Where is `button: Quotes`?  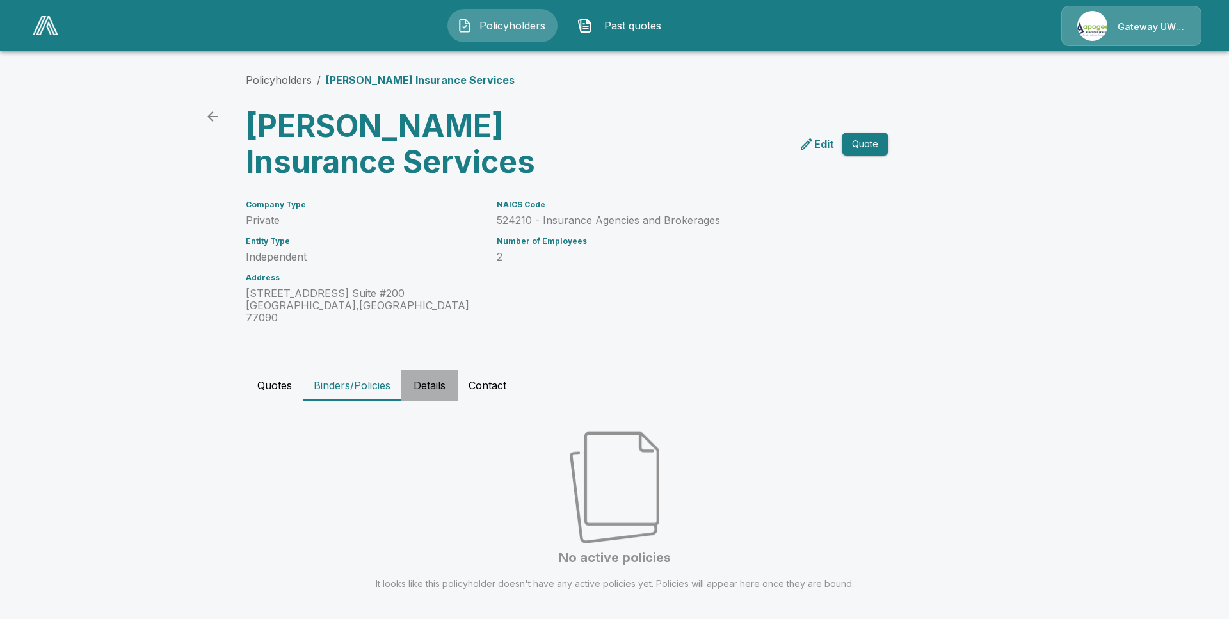 button: Quotes is located at coordinates (275, 385).